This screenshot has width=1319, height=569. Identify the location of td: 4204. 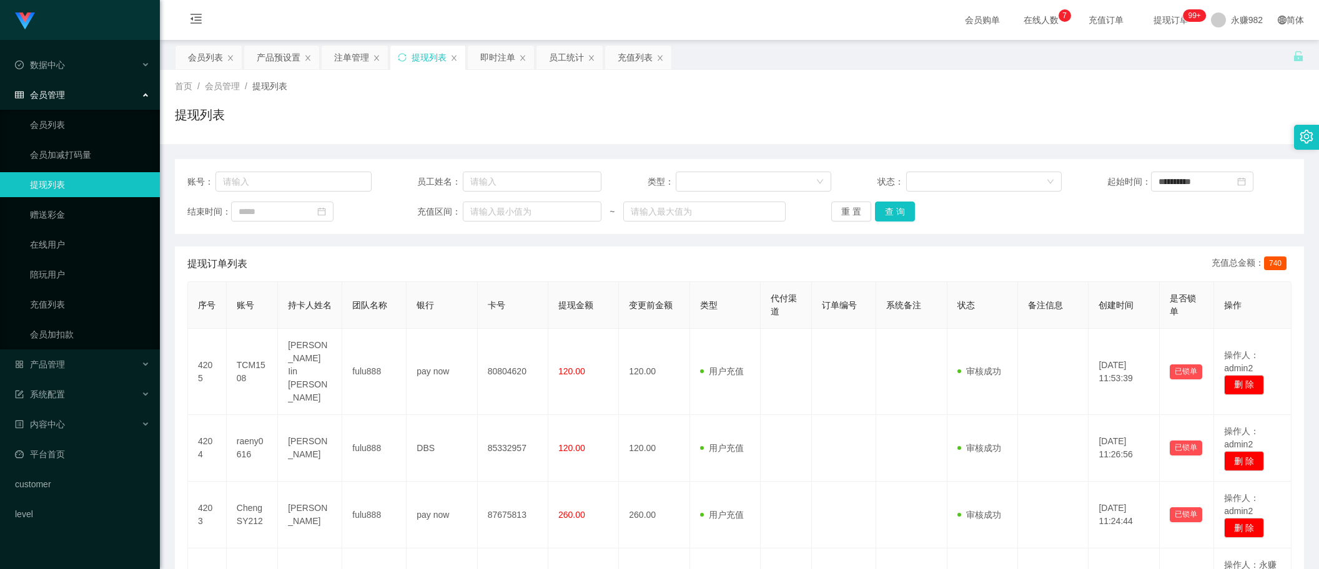
(207, 448).